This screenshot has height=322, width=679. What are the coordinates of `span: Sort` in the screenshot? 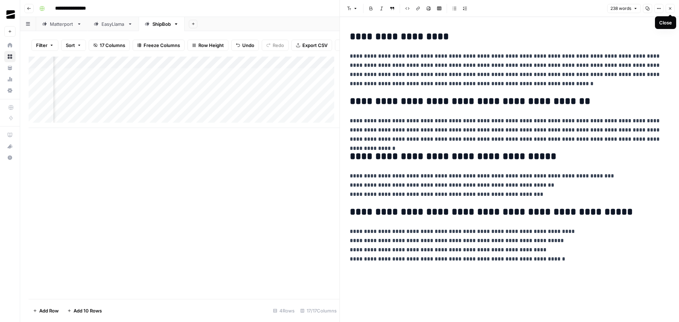 It's located at (70, 45).